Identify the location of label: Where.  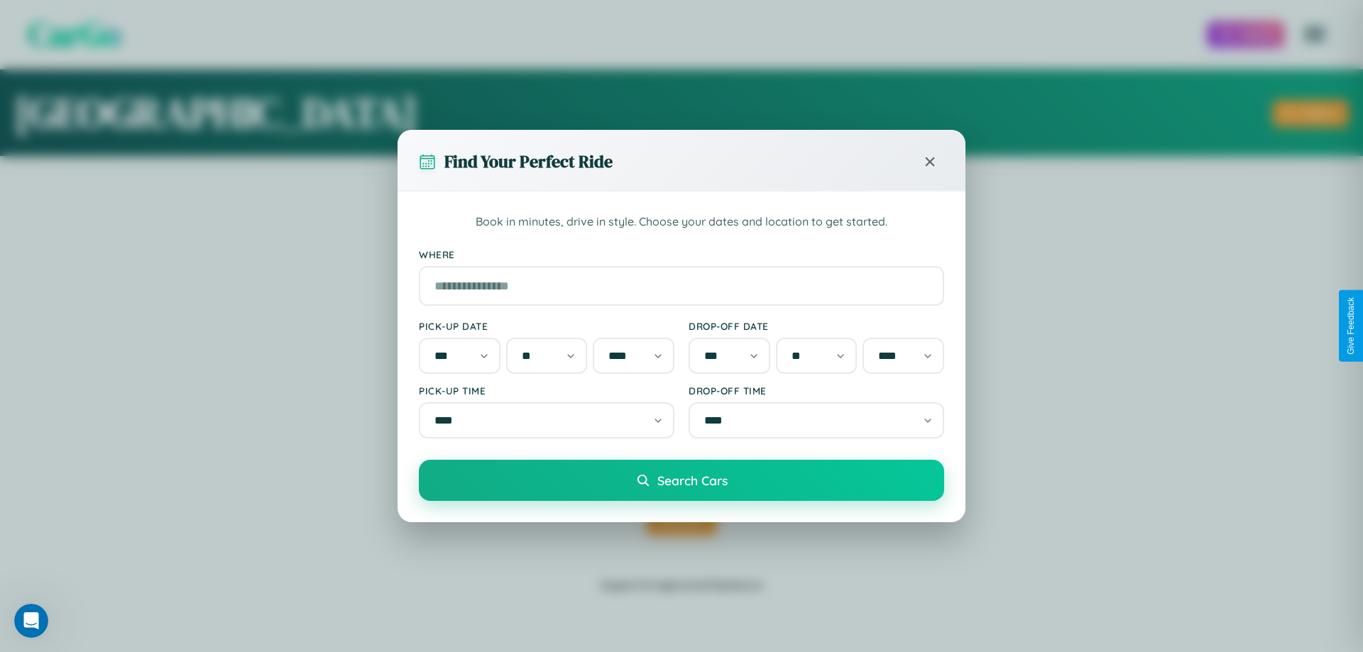
(681, 254).